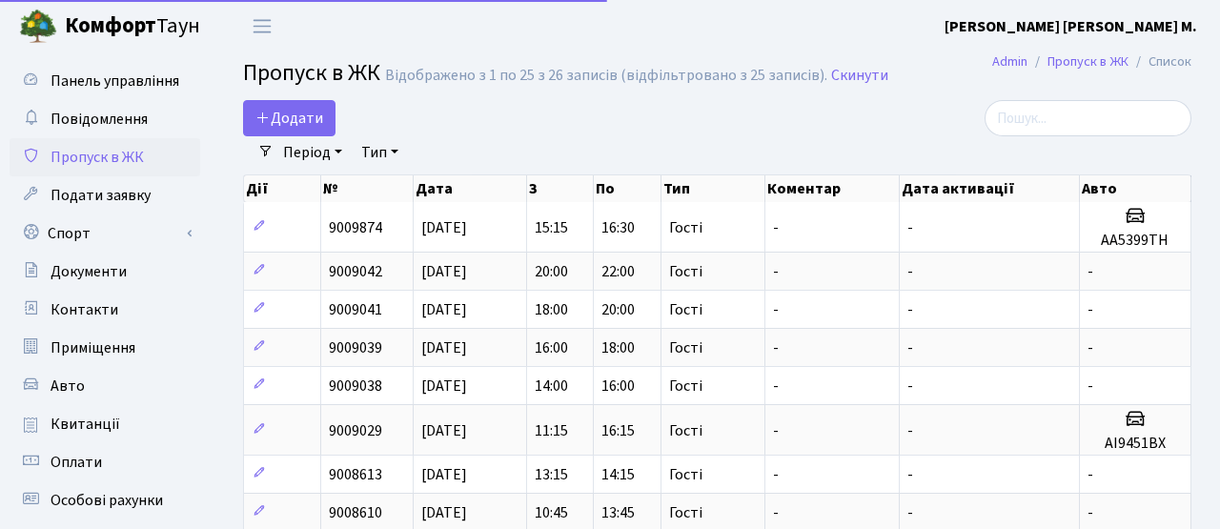  What do you see at coordinates (84, 310) in the screenshot?
I see `span: Контакти` at bounding box center [84, 310].